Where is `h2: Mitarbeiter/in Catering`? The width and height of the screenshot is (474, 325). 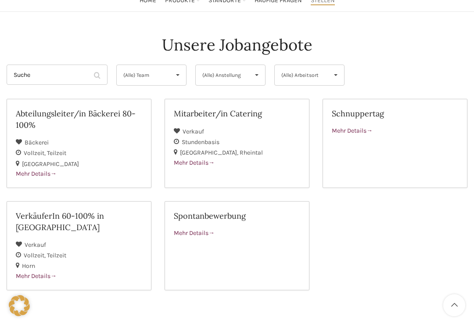
h2: Mitarbeiter/in Catering is located at coordinates (237, 113).